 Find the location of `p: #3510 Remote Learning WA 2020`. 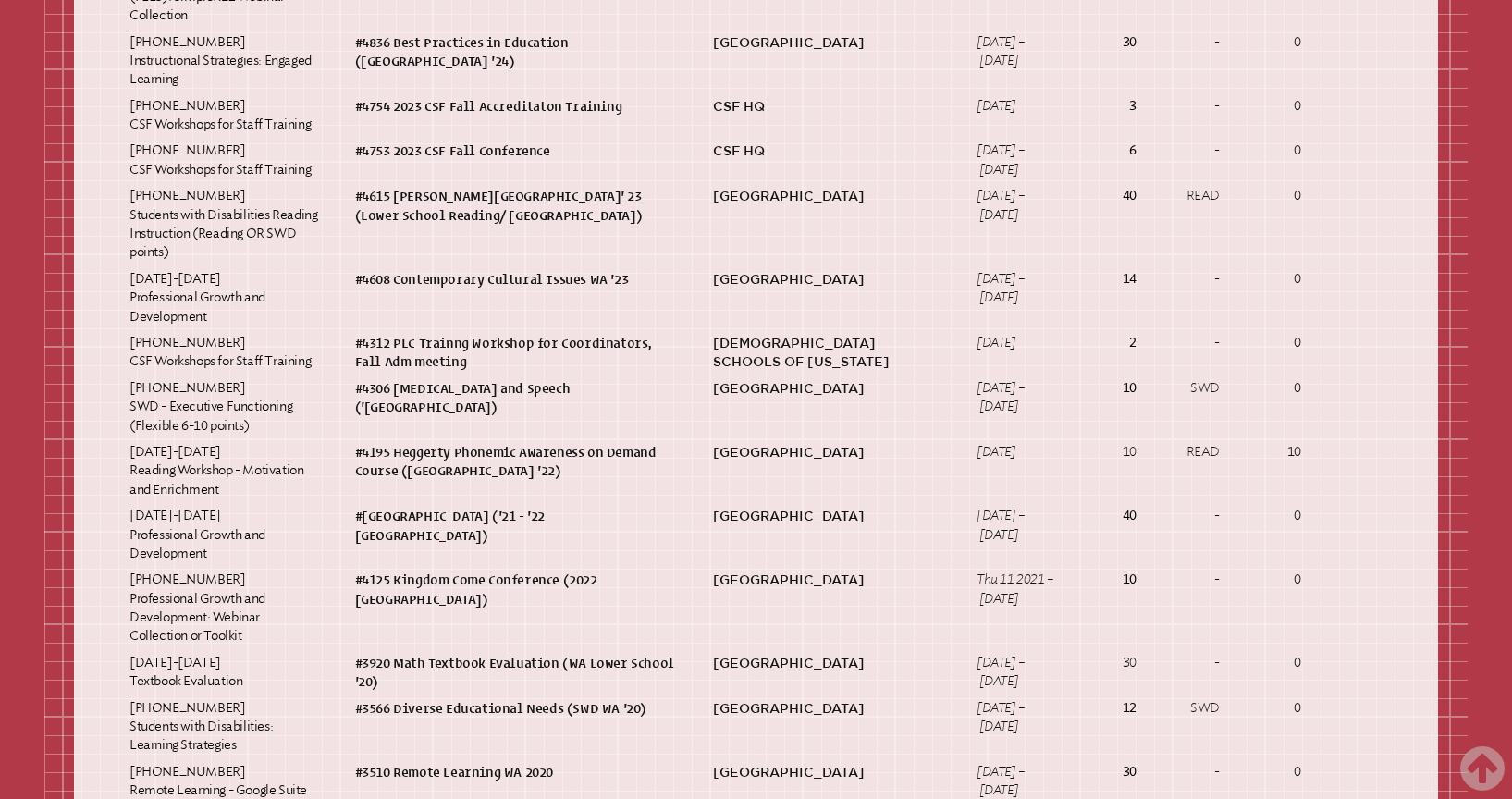

p: #3510 Remote Learning WA 2020 is located at coordinates (515, 771).